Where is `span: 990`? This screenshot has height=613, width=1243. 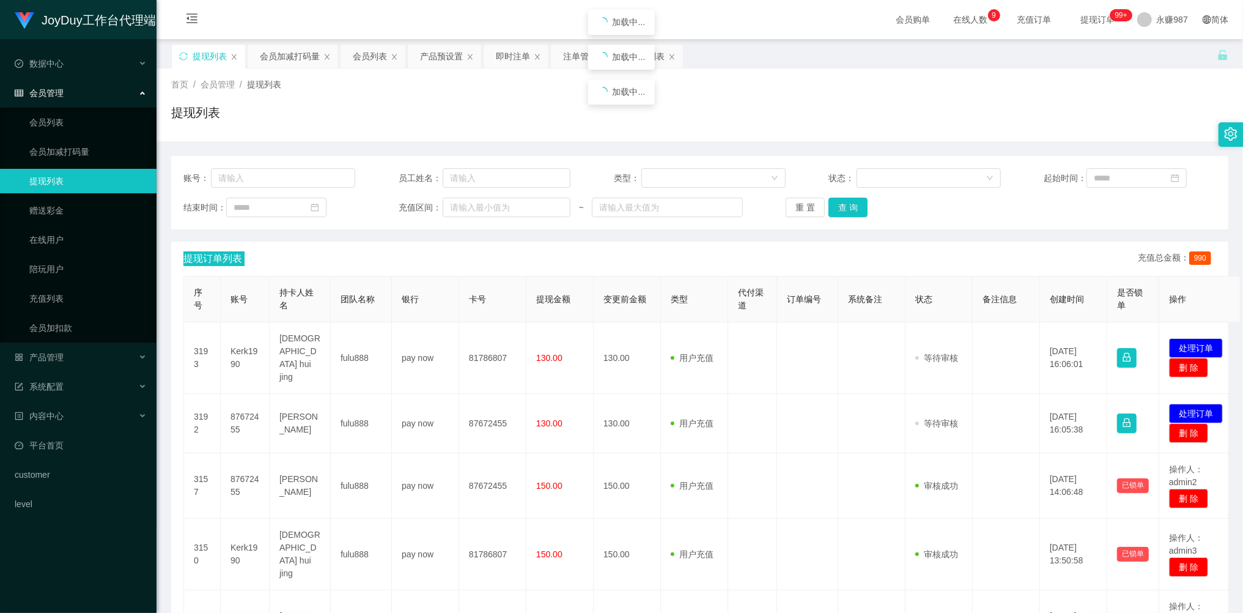 span: 990 is located at coordinates (1200, 258).